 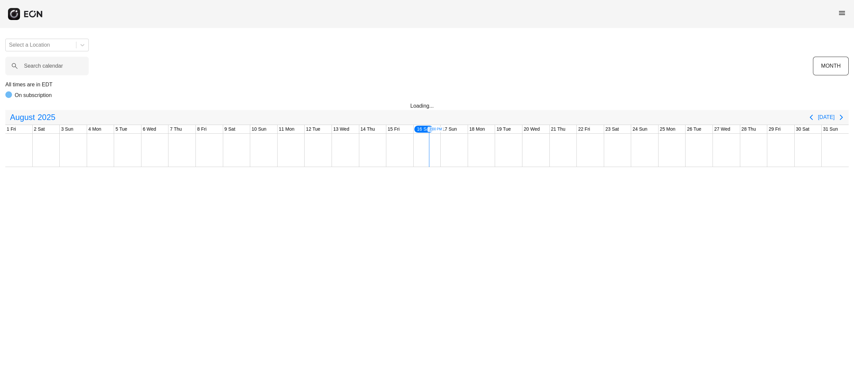 I want to click on div: 18 Mon, so click(x=477, y=129).